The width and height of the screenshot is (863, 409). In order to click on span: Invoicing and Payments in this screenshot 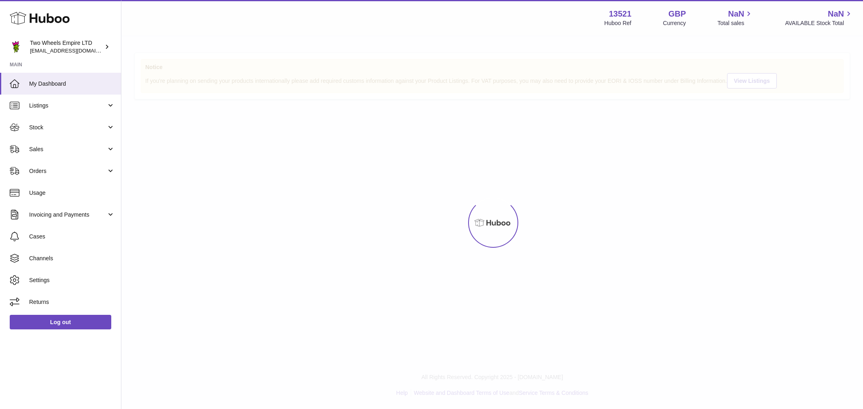, I will do `click(68, 215)`.